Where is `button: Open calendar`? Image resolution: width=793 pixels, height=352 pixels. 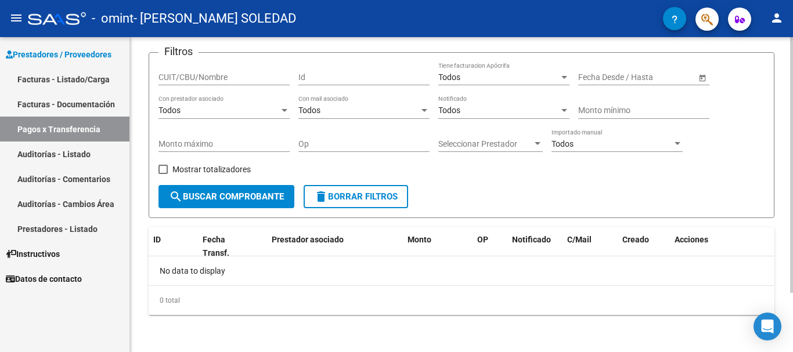 button: Open calendar is located at coordinates (702, 77).